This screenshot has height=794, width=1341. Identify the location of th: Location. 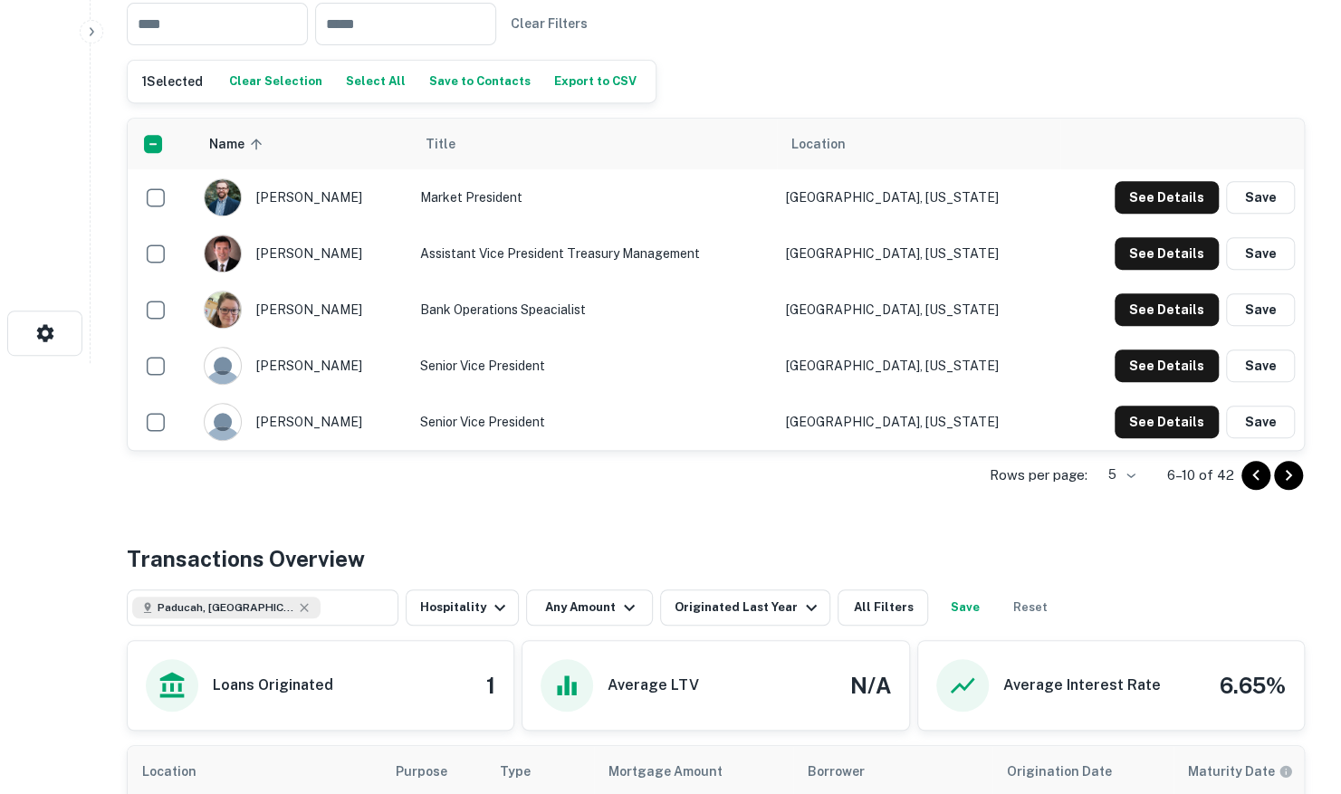
(918, 144).